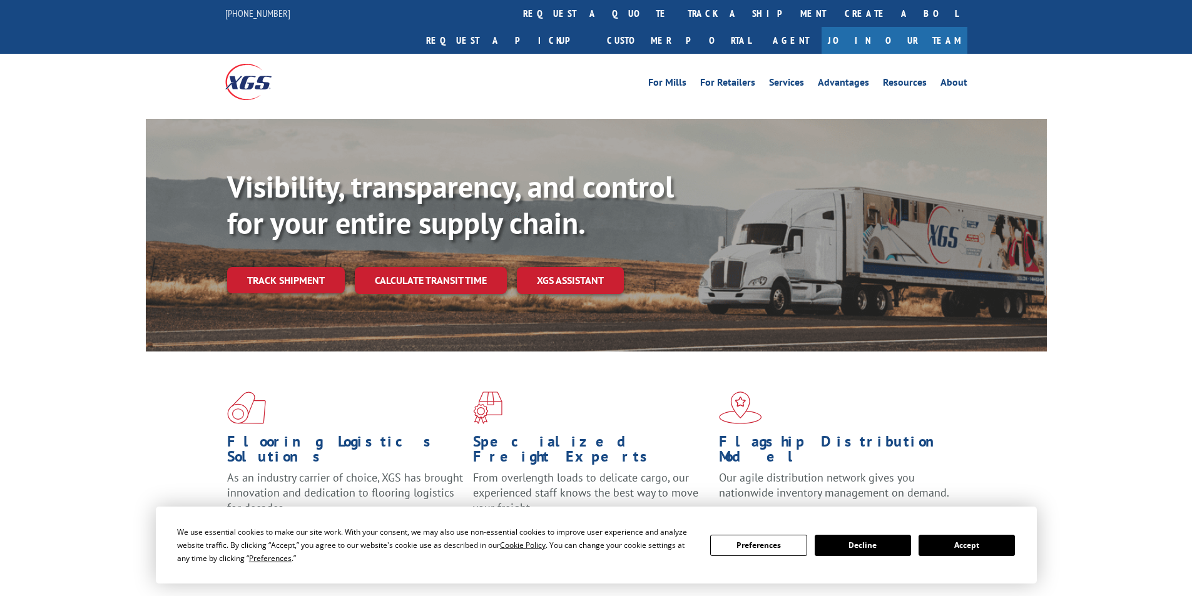 The width and height of the screenshot is (1192, 596). Describe the element at coordinates (844, 84) in the screenshot. I see `a: Advantages` at that location.